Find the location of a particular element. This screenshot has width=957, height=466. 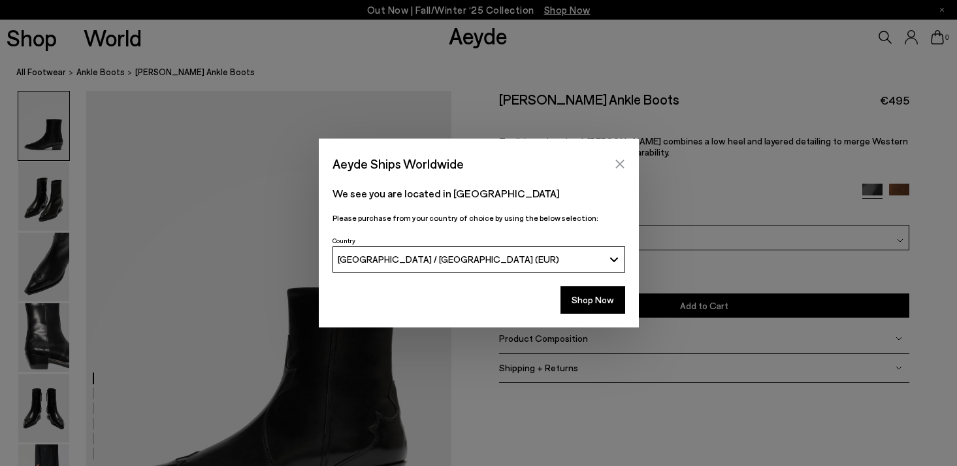

span: Aeyde Ships Worldwide is located at coordinates (398, 163).